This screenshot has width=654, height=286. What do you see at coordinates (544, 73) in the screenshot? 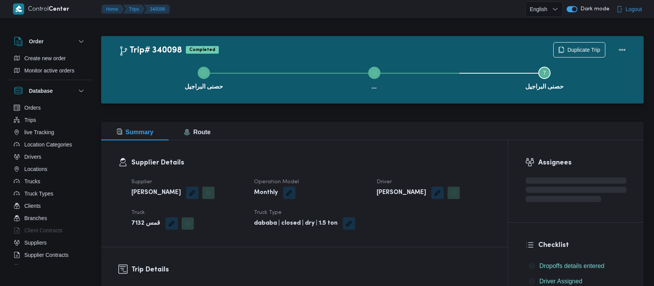
I see `span: 7` at bounding box center [544, 73].